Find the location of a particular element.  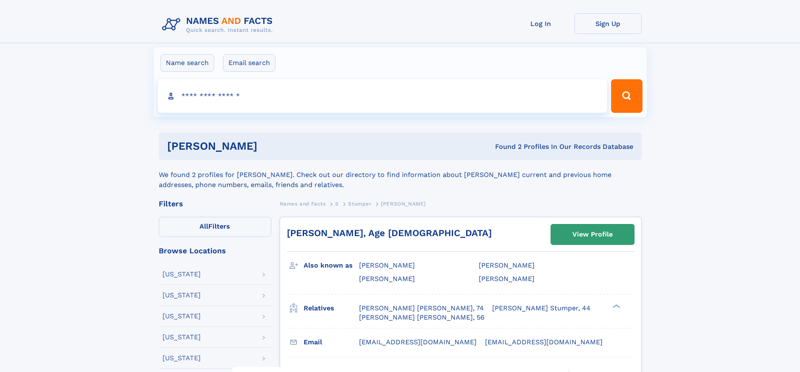

h3: Also known as is located at coordinates (331, 266).